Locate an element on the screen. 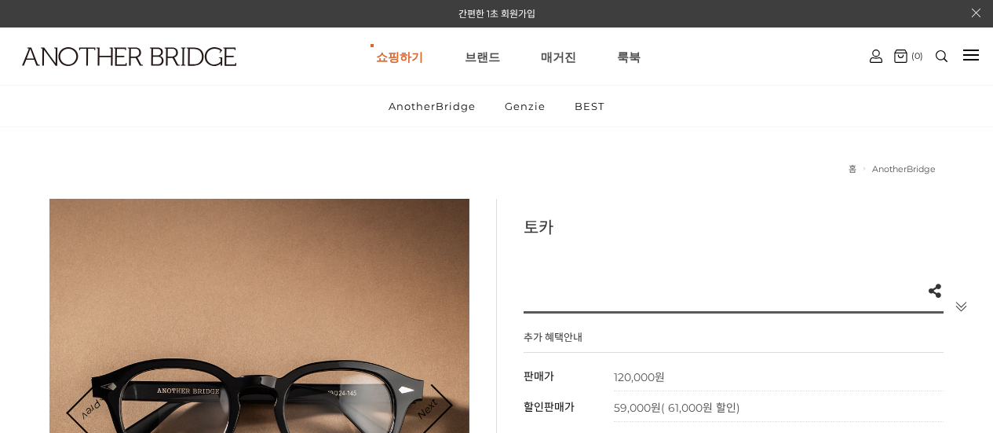 This screenshot has width=993, height=433. span: (0) is located at coordinates (915, 56).